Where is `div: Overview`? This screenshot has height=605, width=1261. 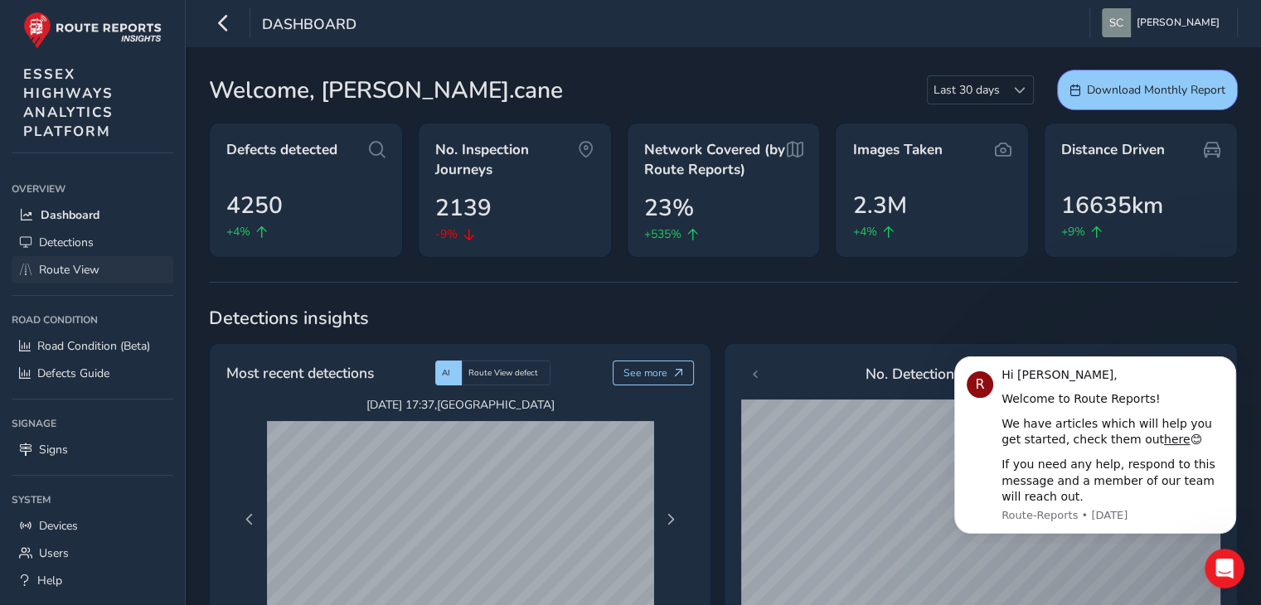 div: Overview is located at coordinates (92, 189).